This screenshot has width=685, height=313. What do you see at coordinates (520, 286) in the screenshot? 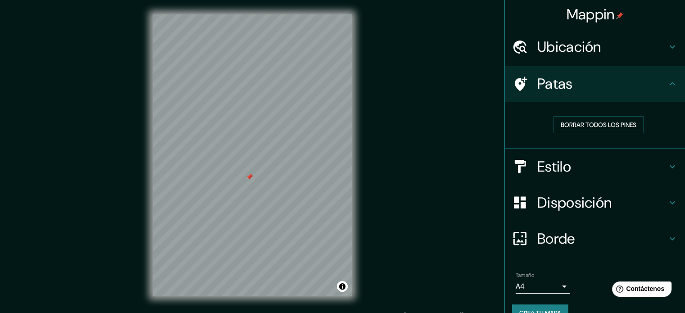
I see `font: A4` at bounding box center [520, 286].